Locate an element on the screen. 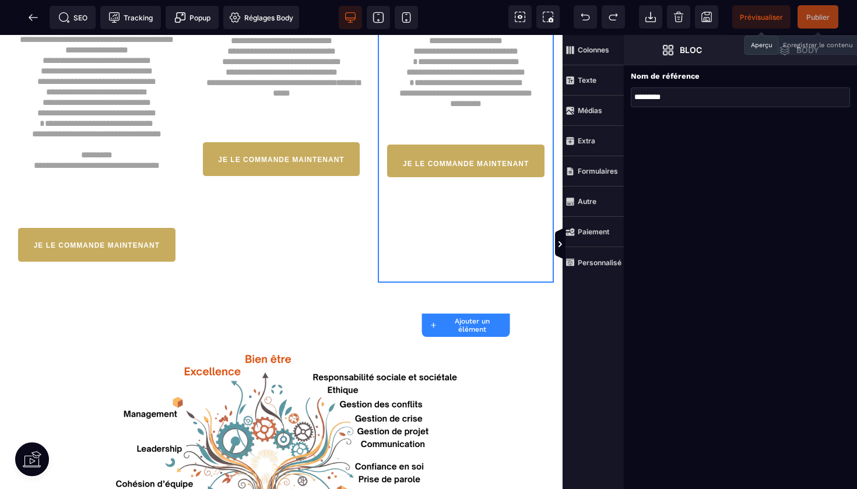  span: Extra is located at coordinates (593, 141).